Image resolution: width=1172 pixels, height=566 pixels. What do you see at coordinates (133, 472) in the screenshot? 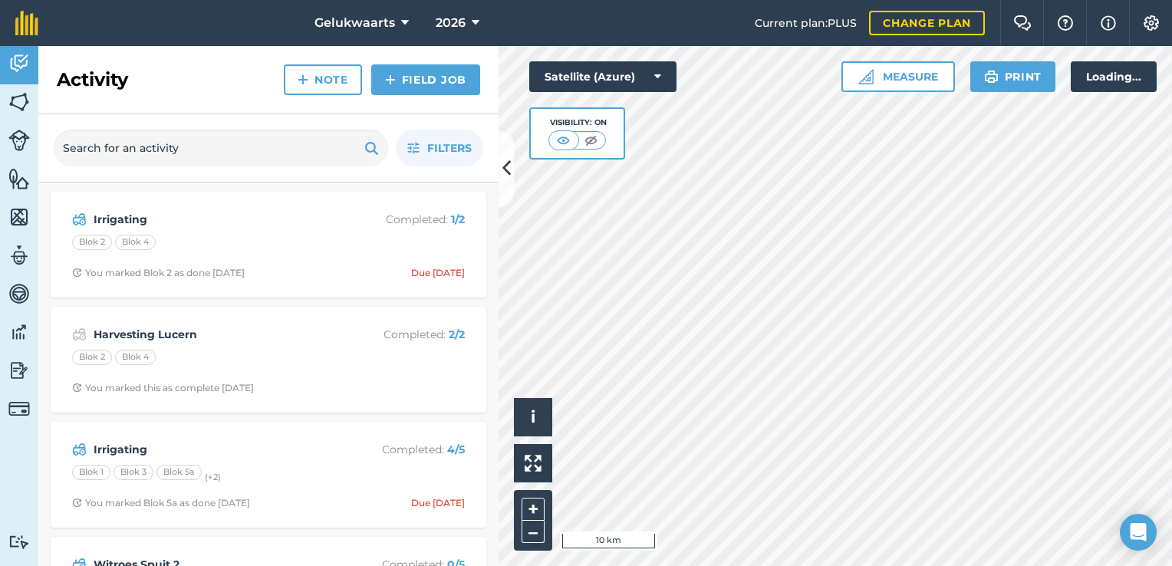
I see `div: Blok 3` at bounding box center [133, 472].